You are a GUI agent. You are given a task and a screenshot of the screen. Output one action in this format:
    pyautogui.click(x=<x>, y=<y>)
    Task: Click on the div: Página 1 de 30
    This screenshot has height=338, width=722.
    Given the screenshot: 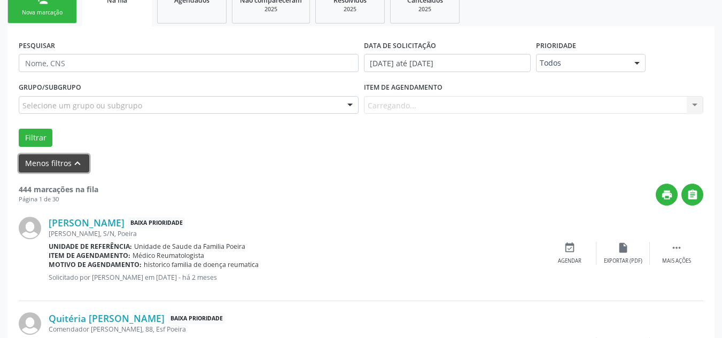 What is the action you would take?
    pyautogui.click(x=58, y=199)
    